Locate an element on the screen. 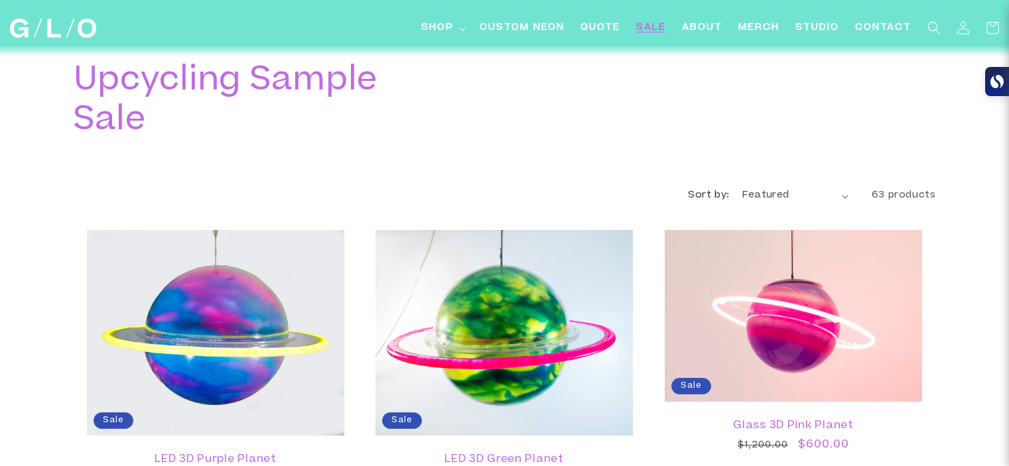  h1: Upcycling Sample Sale is located at coordinates (246, 102).